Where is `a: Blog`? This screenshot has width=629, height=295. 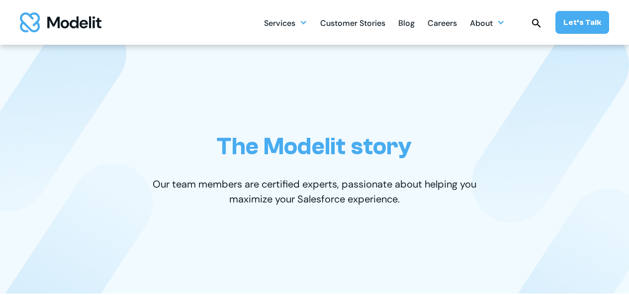 a: Blog is located at coordinates (406, 22).